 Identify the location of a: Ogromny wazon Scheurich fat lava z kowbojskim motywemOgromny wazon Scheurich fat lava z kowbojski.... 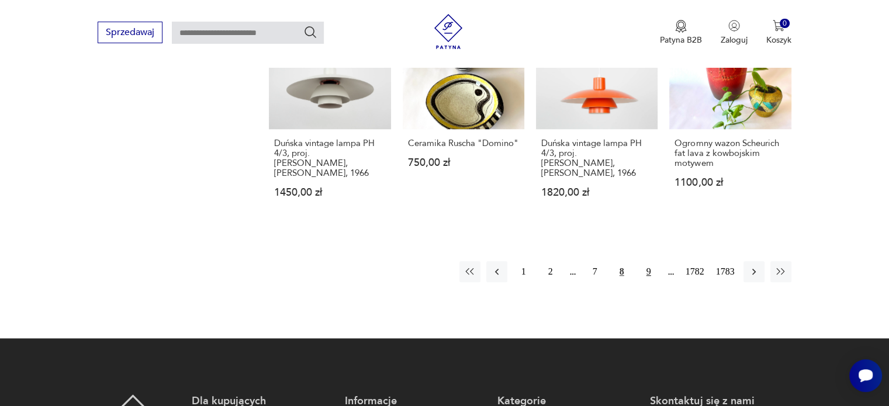
(730, 114).